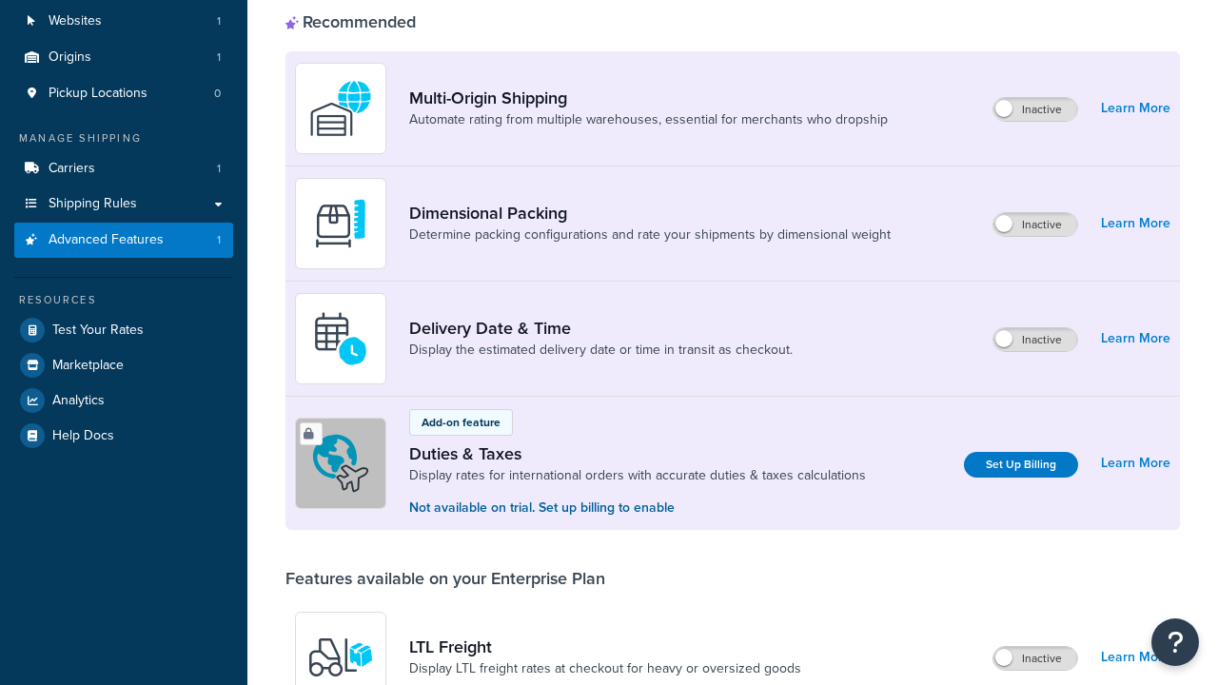 The height and width of the screenshot is (685, 1218). What do you see at coordinates (69, 57) in the screenshot?
I see `span: Origins` at bounding box center [69, 57].